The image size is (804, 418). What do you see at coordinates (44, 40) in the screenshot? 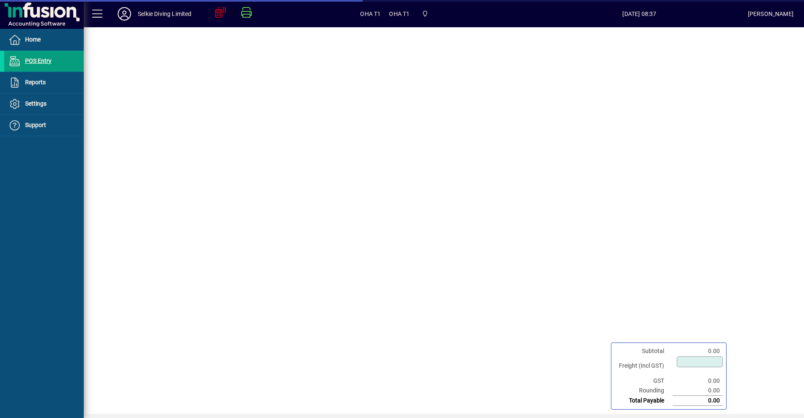
I see `a: Home` at bounding box center [44, 40].